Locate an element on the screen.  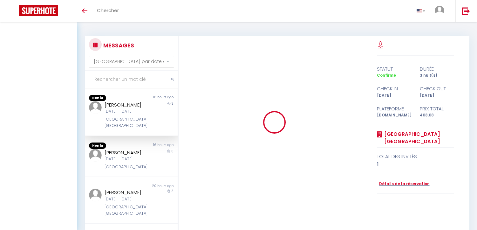
div: check in is located at coordinates (394, 89).